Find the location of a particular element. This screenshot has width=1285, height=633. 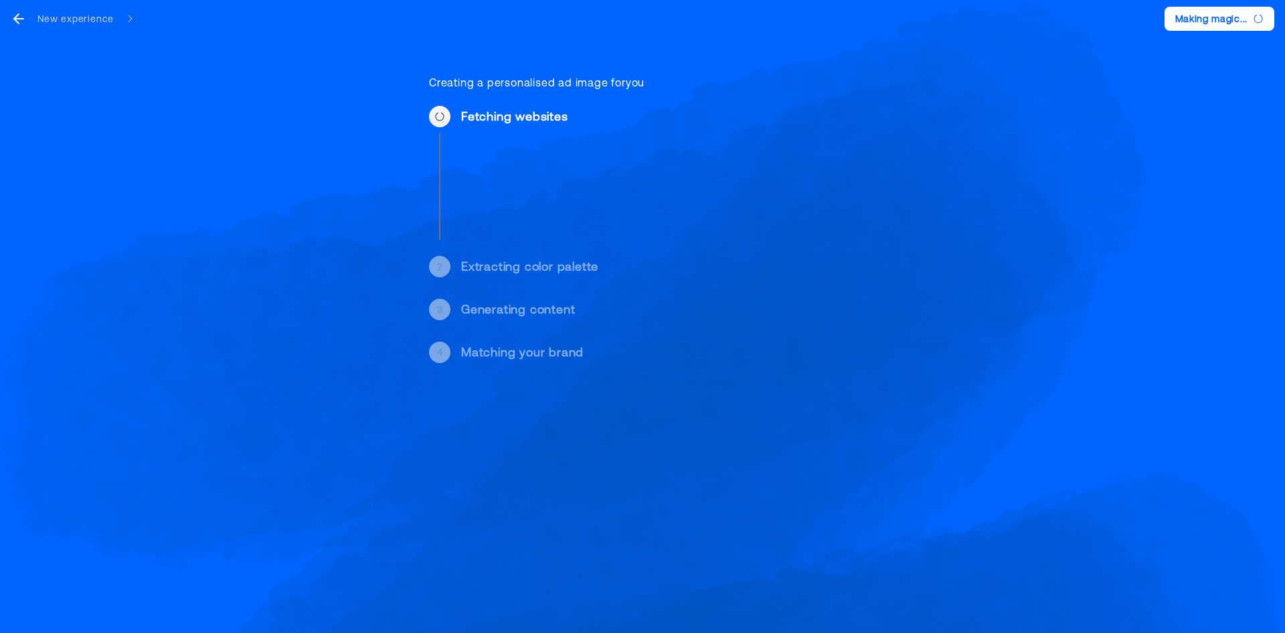

button: Making magic... is located at coordinates (1220, 19).